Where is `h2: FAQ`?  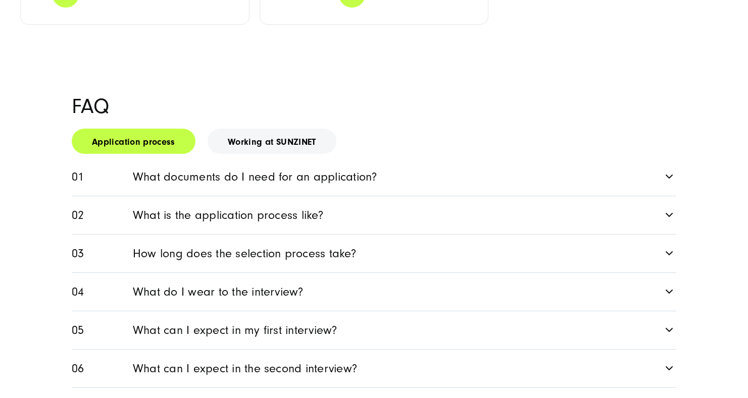 h2: FAQ is located at coordinates (374, 107).